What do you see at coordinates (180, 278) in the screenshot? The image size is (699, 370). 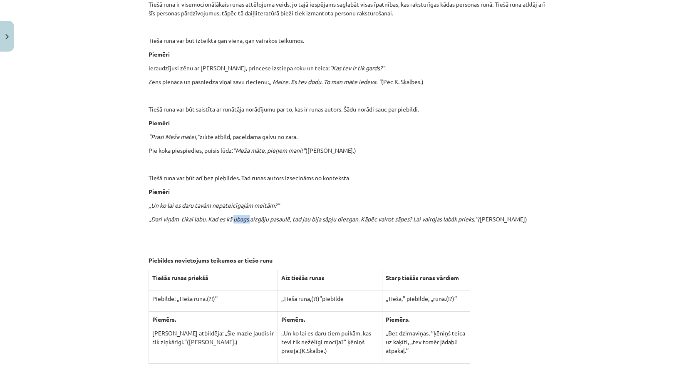 I see `b: Tiešās runas priekšā` at bounding box center [180, 278].